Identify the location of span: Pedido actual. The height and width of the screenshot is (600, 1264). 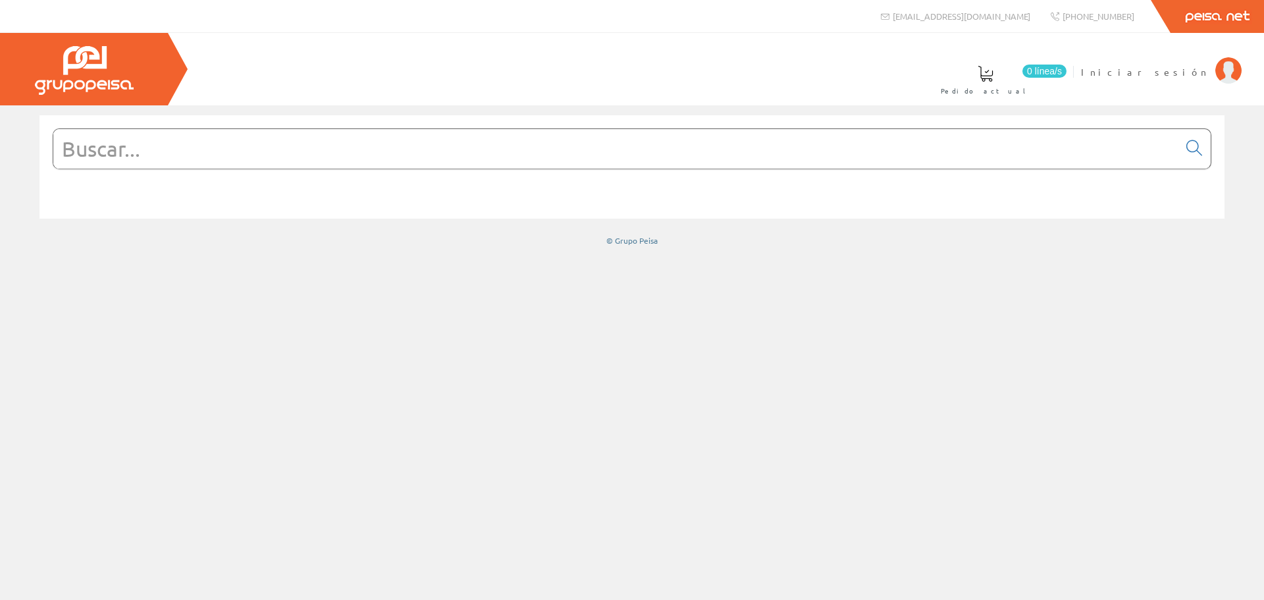
(985, 91).